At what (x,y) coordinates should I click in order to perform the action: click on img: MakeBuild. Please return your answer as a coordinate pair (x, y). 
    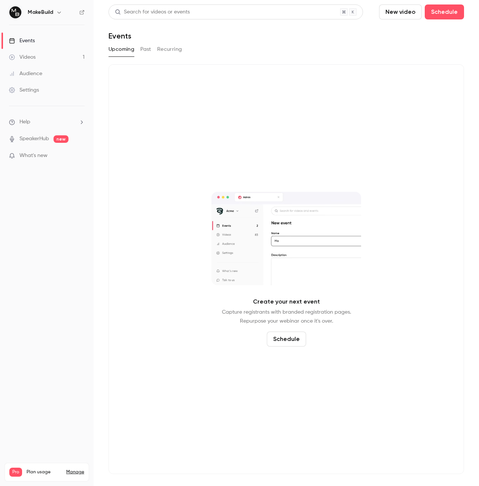
    Looking at the image, I should click on (15, 12).